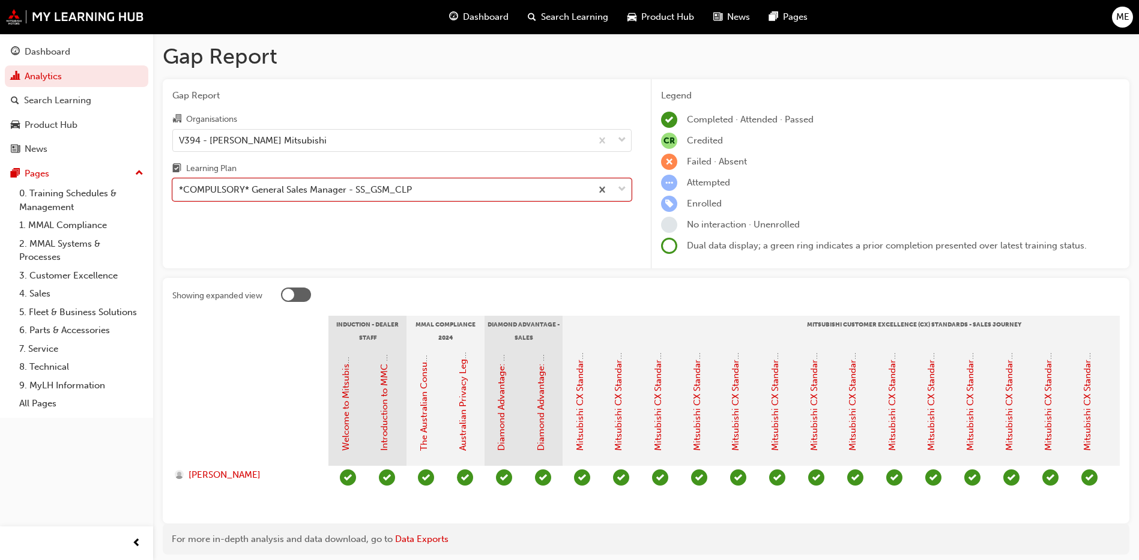  I want to click on a: 7. Service, so click(81, 349).